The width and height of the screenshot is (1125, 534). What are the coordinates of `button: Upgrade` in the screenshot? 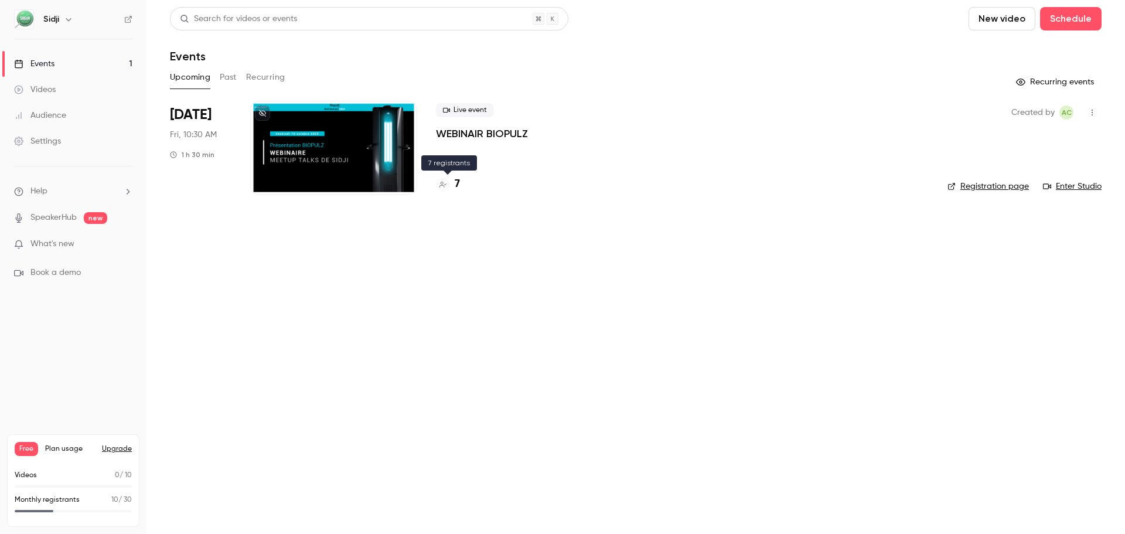 It's located at (117, 449).